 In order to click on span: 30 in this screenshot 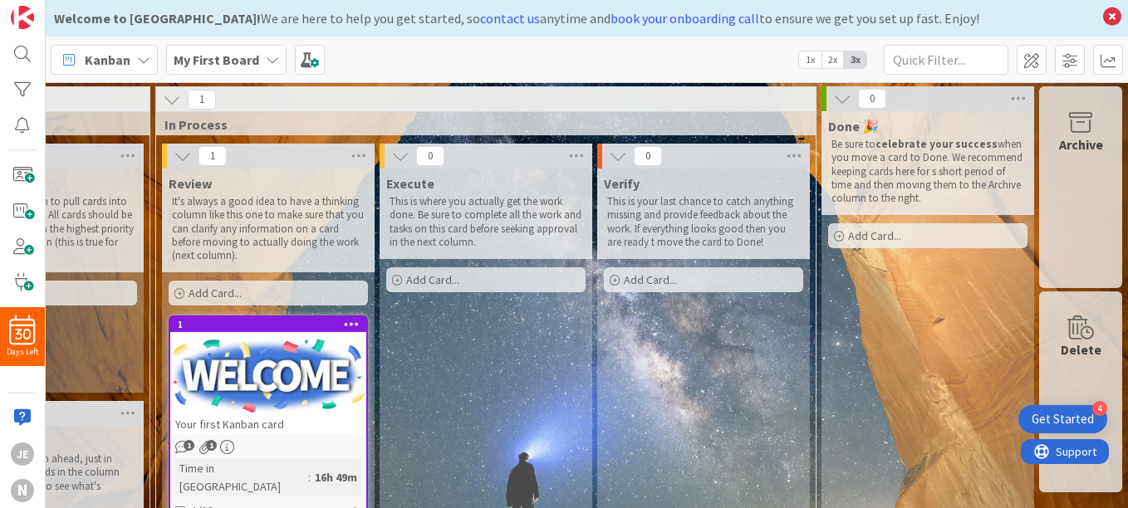, I will do `click(22, 335)`.